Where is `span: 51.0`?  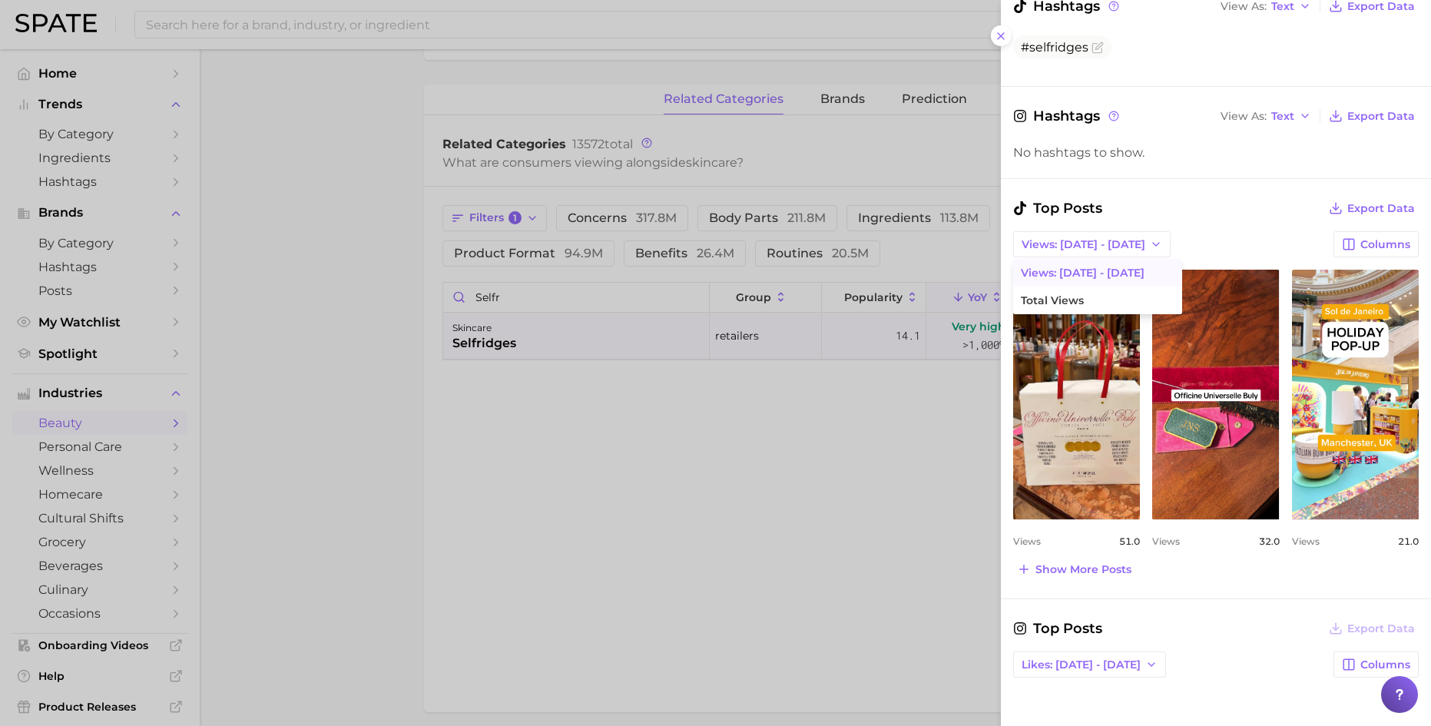
span: 51.0 is located at coordinates (1129, 541).